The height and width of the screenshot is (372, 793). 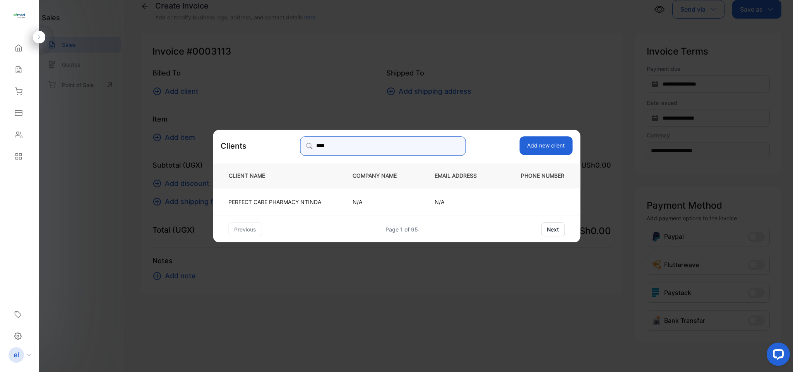 What do you see at coordinates (553, 229) in the screenshot?
I see `button: next` at bounding box center [553, 229].